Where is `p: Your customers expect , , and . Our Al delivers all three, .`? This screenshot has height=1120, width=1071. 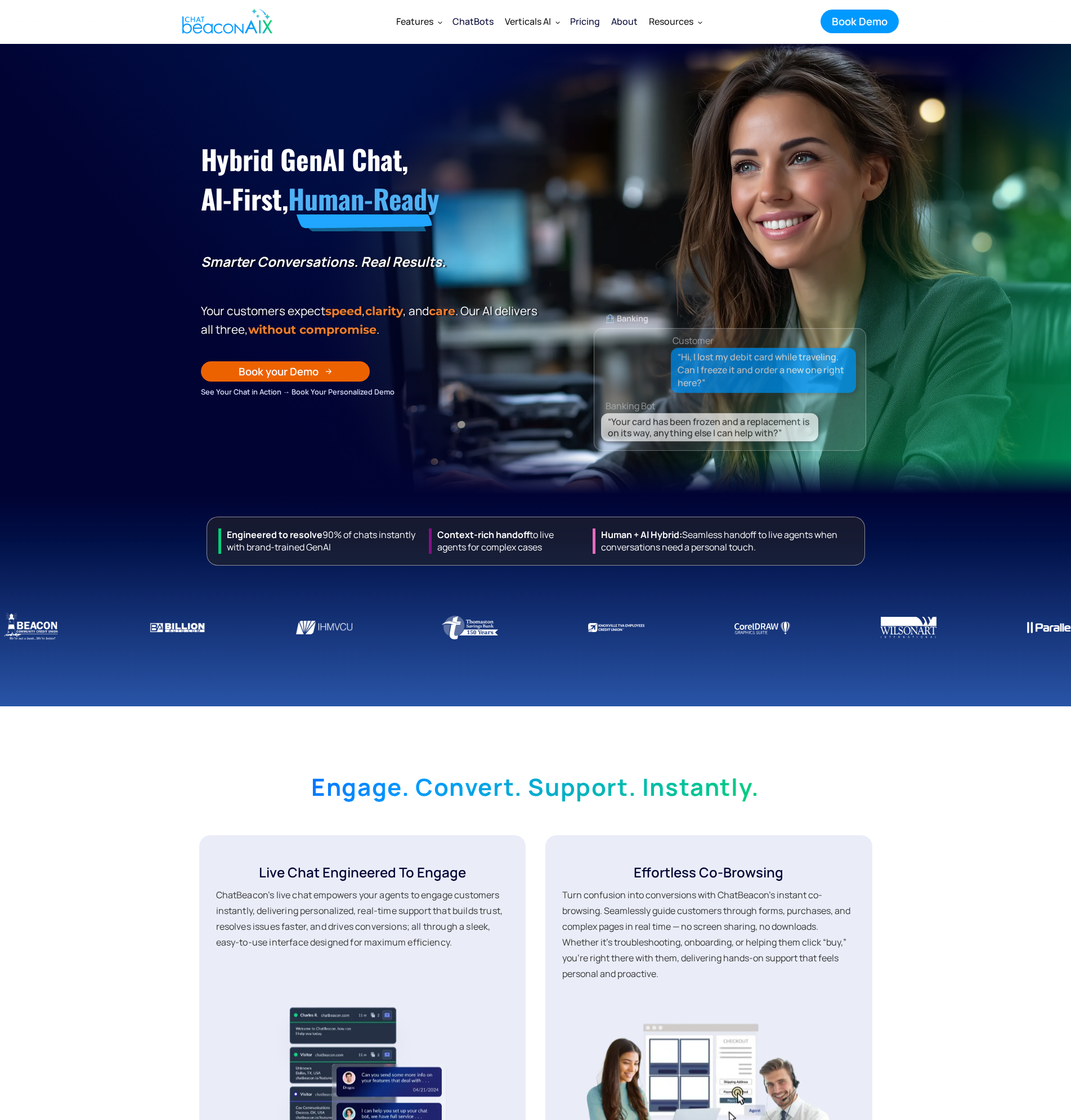 p: Your customers expect , , and . Our Al delivers all three, . is located at coordinates (370, 320).